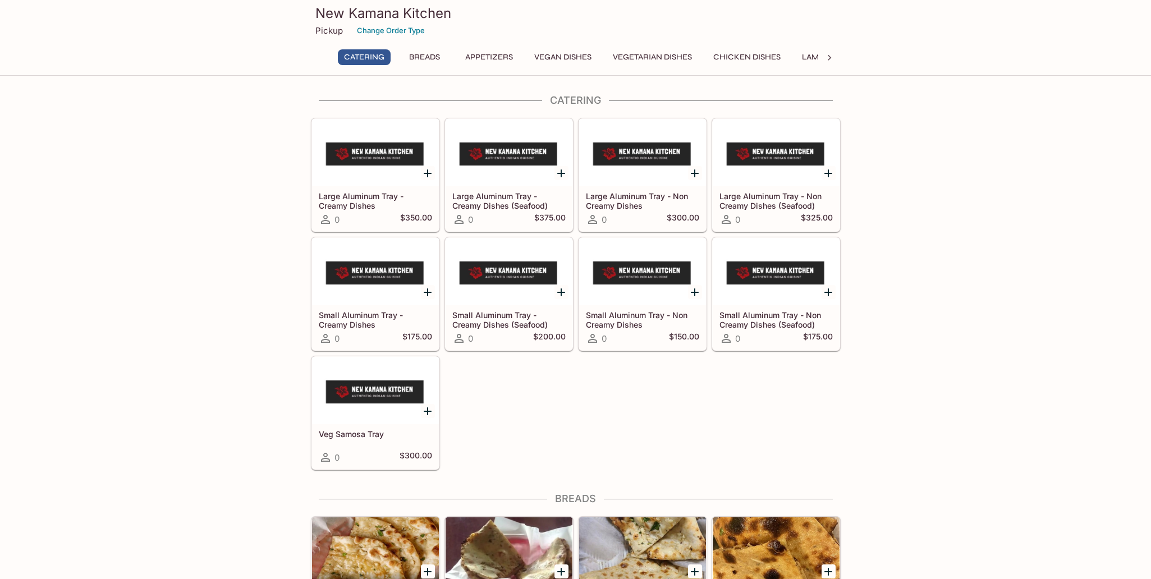 This screenshot has height=579, width=1151. What do you see at coordinates (695, 292) in the screenshot?
I see `button: Add Small Aluminum Tray - Non Creamy Dishes` at bounding box center [695, 292].